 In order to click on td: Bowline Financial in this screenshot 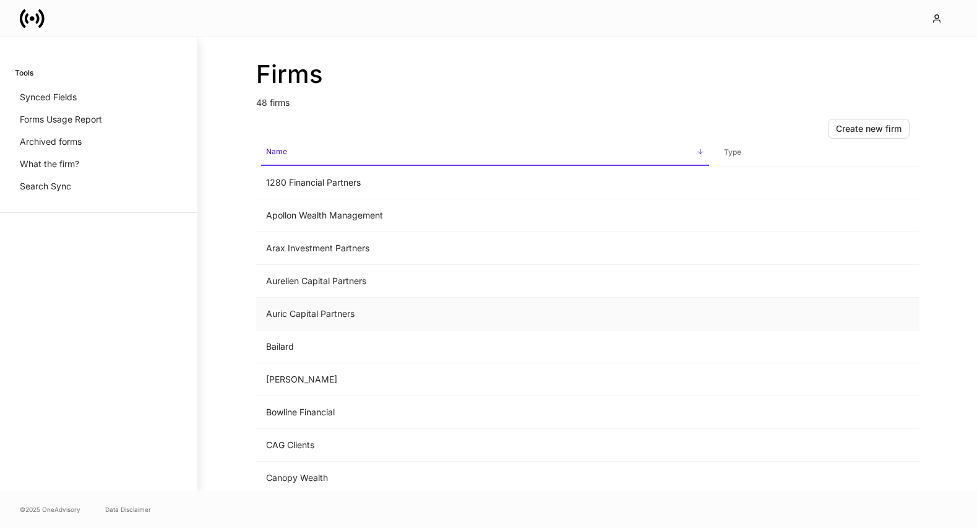, I will do `click(485, 412)`.